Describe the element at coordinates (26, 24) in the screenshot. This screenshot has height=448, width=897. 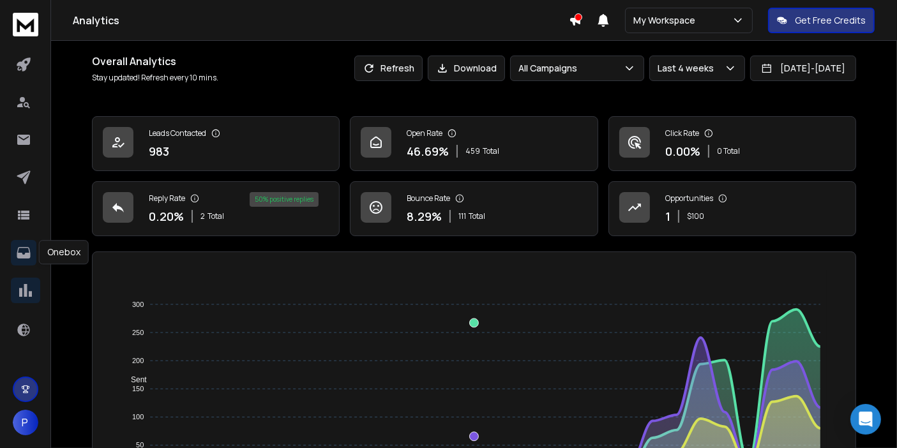
I see `img: logo` at that location.